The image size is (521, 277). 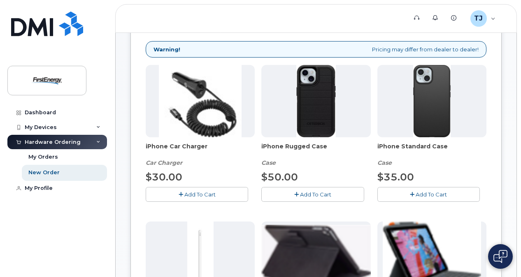 What do you see at coordinates (315, 101) in the screenshot?
I see `img: Defender.jpg` at bounding box center [315, 101].